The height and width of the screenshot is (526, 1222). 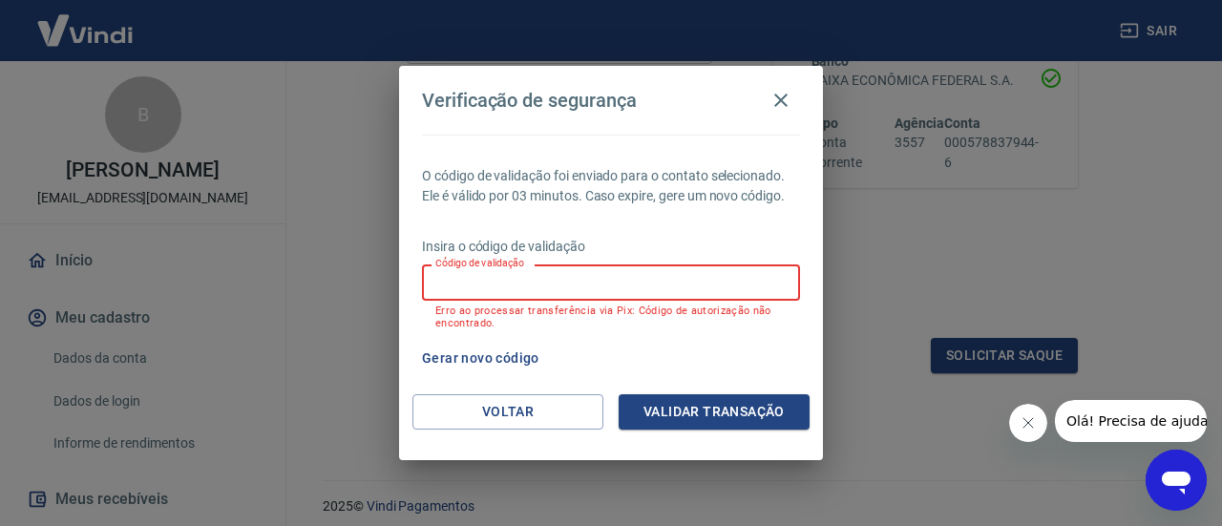 What do you see at coordinates (480, 358) in the screenshot?
I see `button: Gerar novo código` at bounding box center [480, 358].